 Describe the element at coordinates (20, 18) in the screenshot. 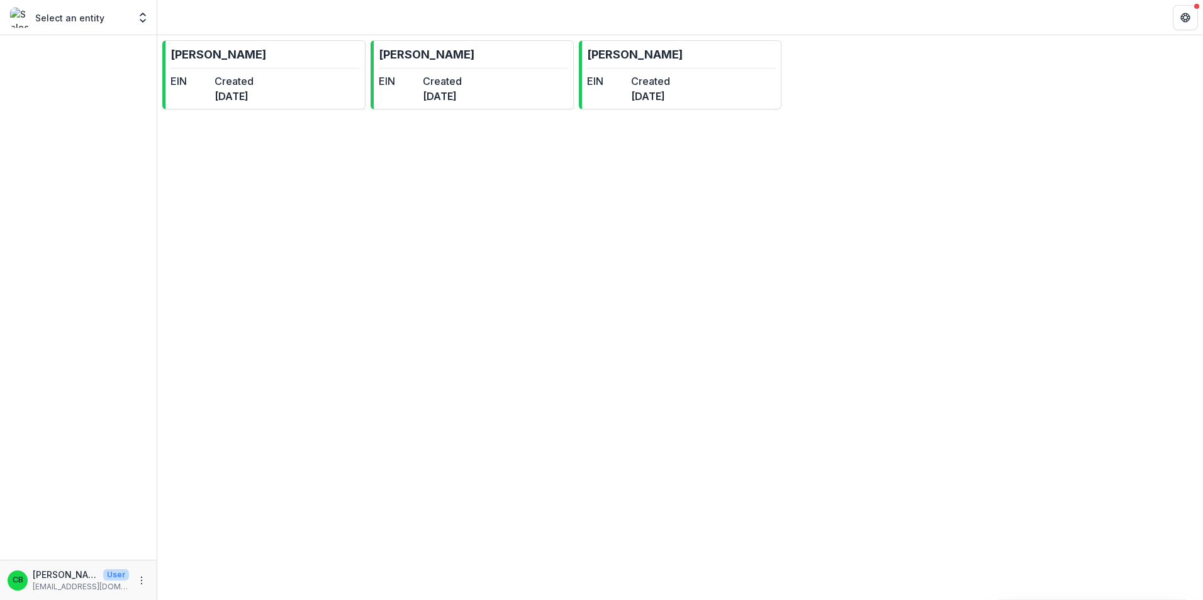

I see `img: Select an entity` at that location.